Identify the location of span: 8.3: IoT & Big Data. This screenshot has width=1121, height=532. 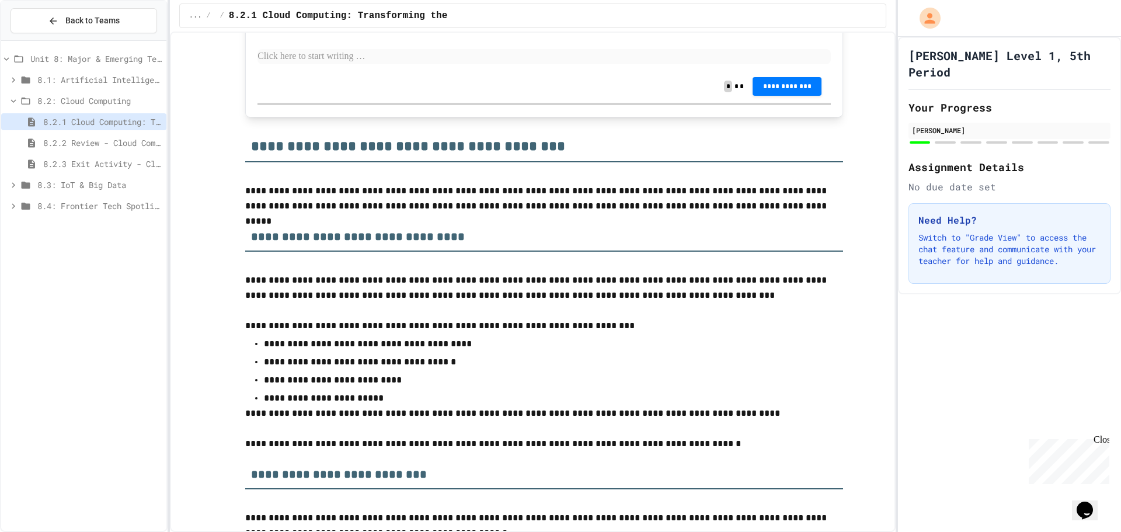
(99, 184).